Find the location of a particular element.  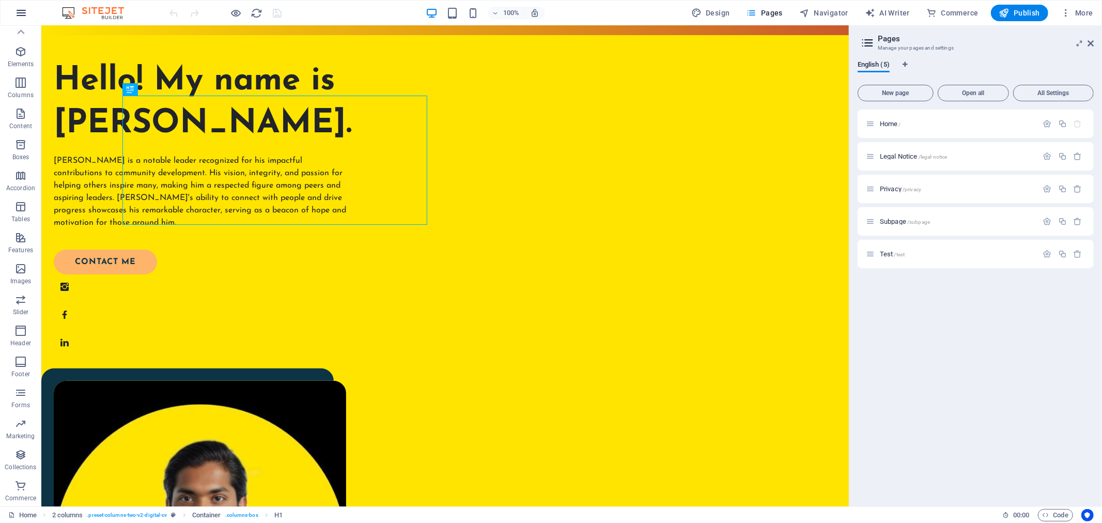

div: Language Tabs is located at coordinates (975, 71).